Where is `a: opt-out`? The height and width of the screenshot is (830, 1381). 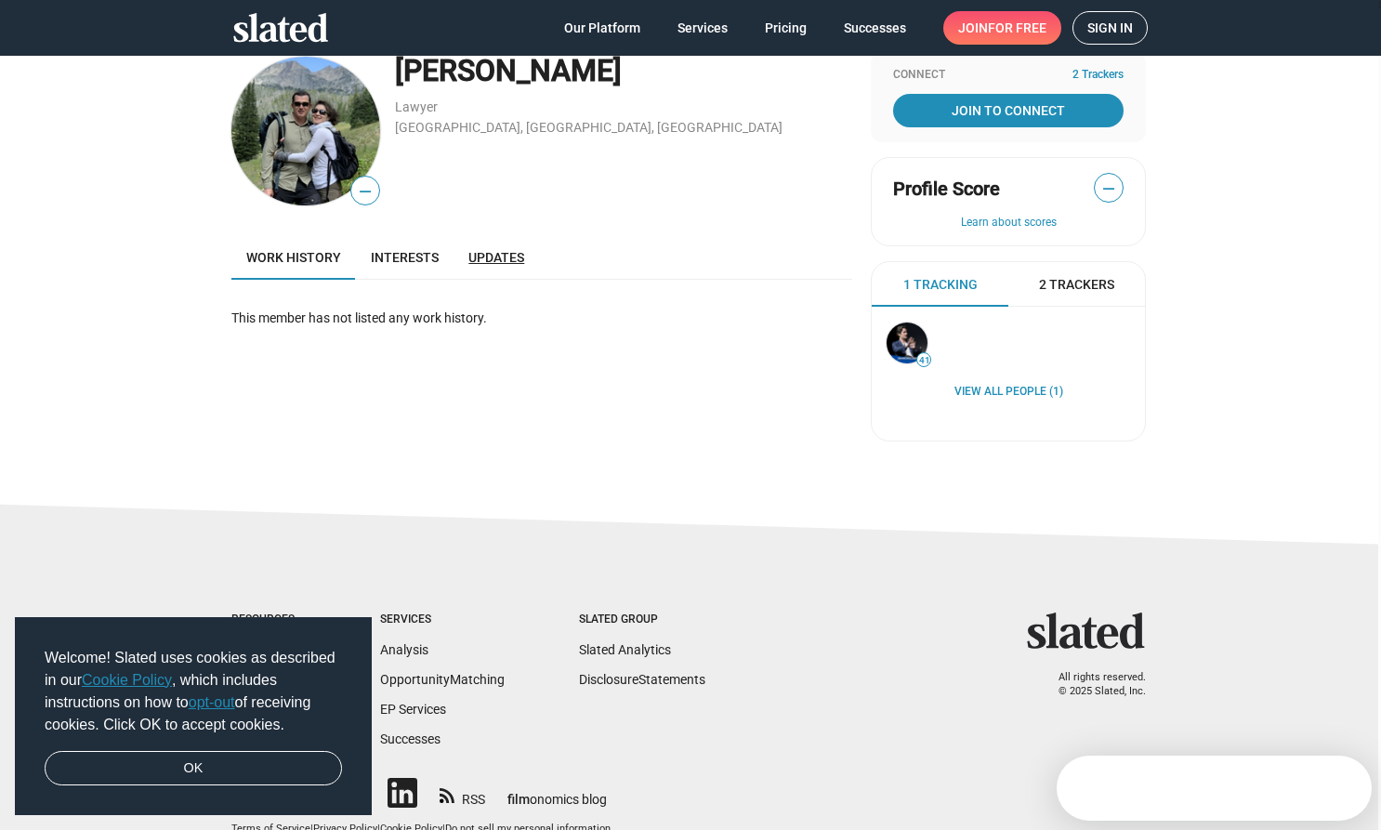
a: opt-out is located at coordinates (212, 702).